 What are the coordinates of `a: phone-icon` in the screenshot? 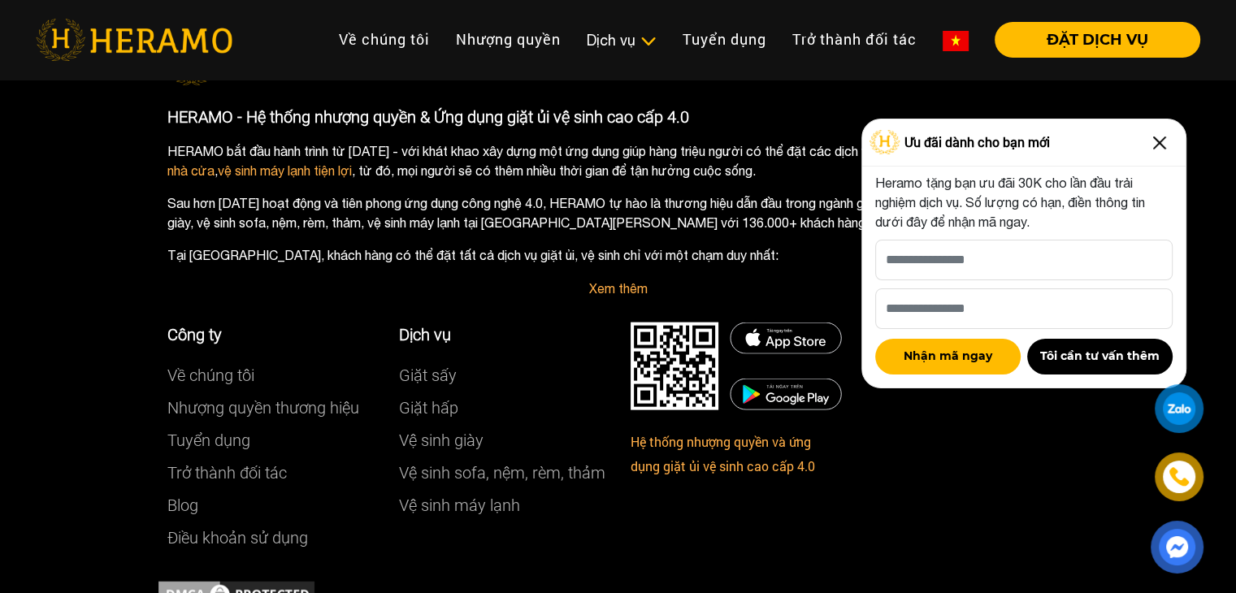 It's located at (1179, 477).